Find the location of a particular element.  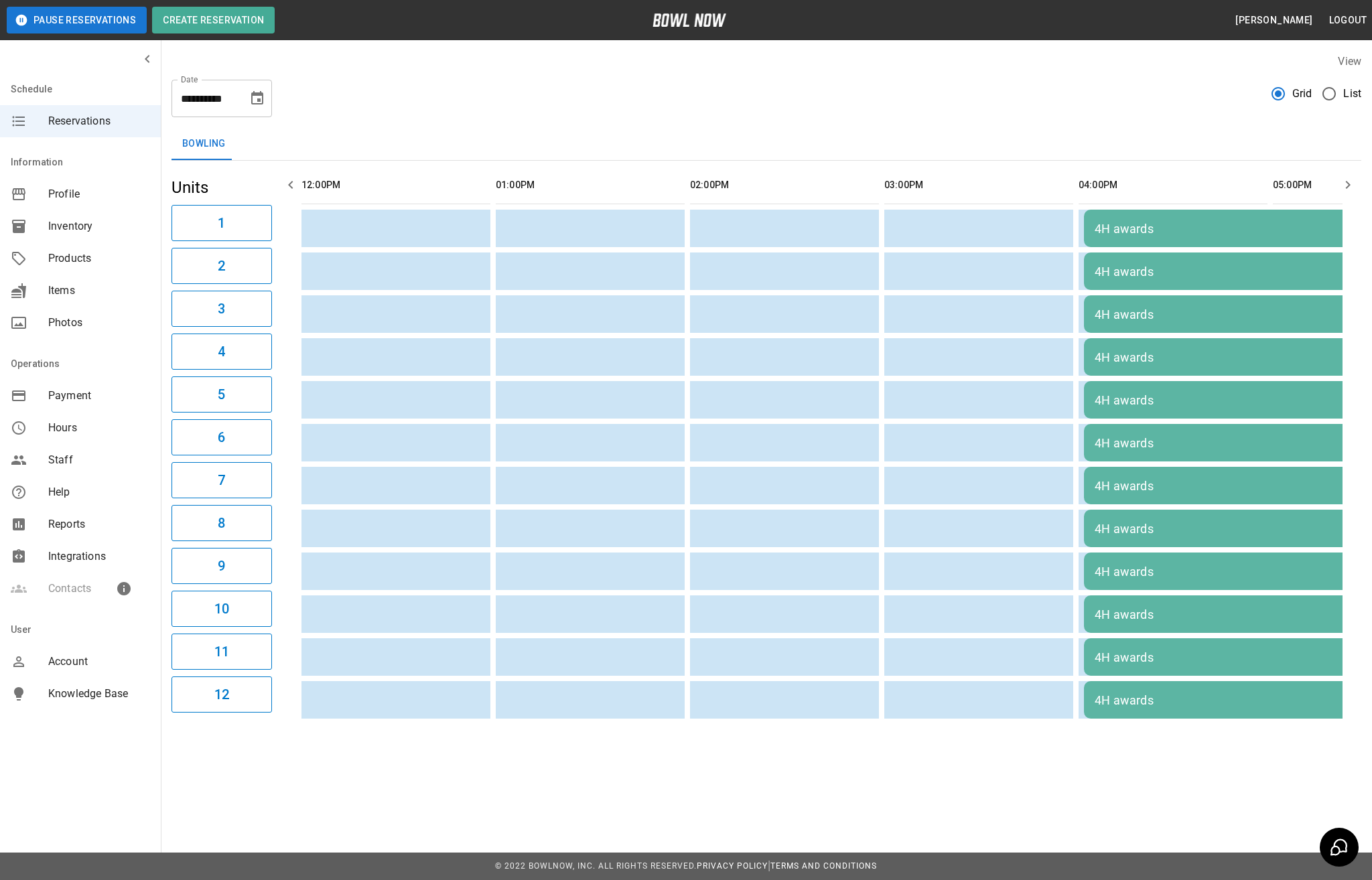

th: 02:00PM is located at coordinates (784, 185).